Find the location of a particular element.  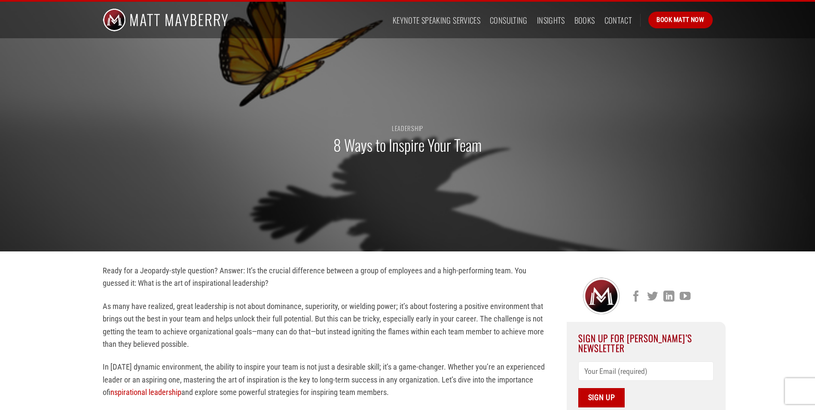

form: Contact form is located at coordinates (646, 384).